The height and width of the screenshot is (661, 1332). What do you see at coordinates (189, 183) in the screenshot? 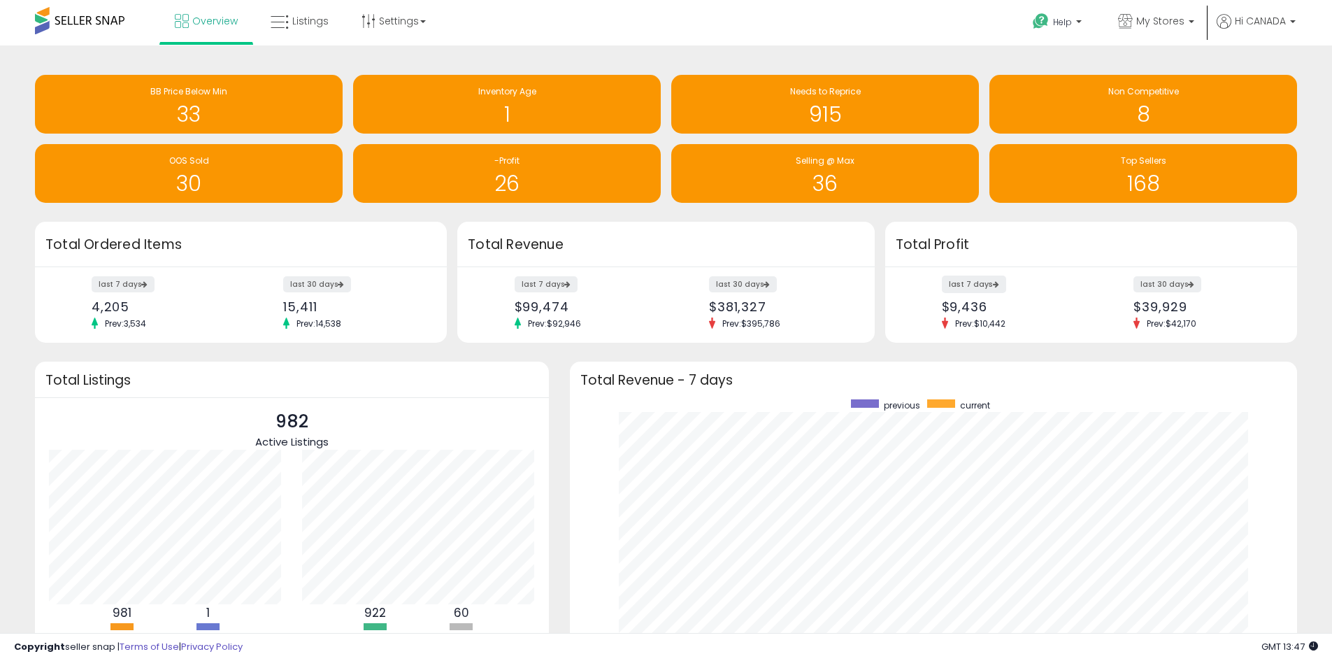
I see `h1: 30` at bounding box center [189, 183].